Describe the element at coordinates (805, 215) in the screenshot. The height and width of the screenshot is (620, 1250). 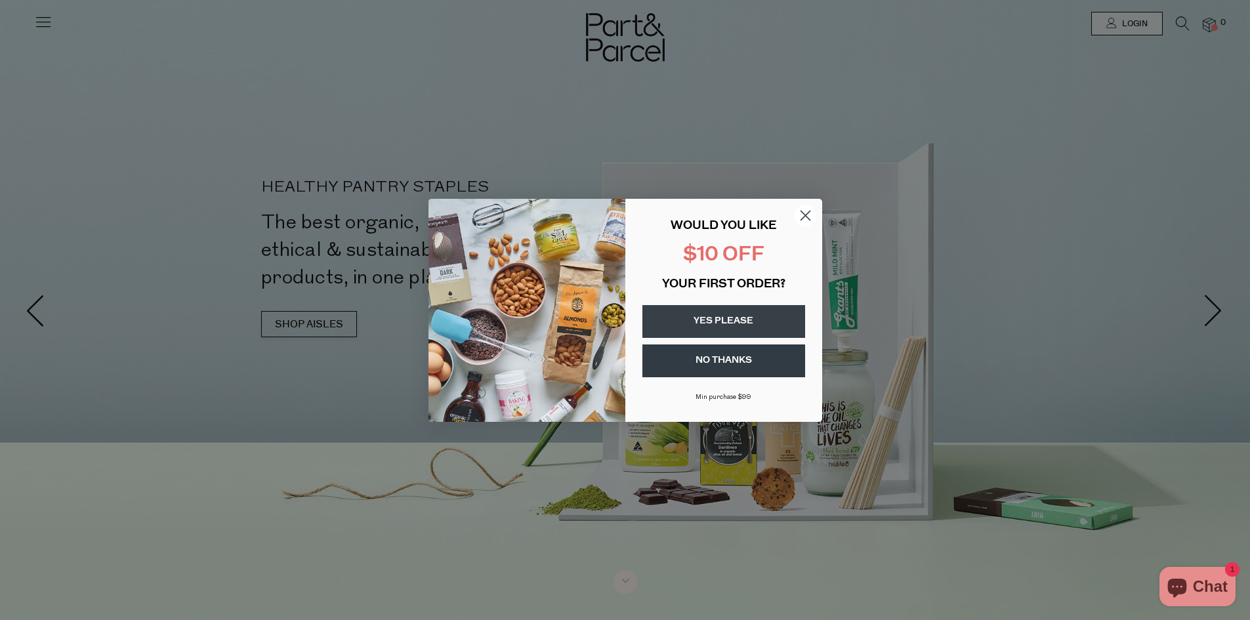
I see `button: Close dialog` at that location.